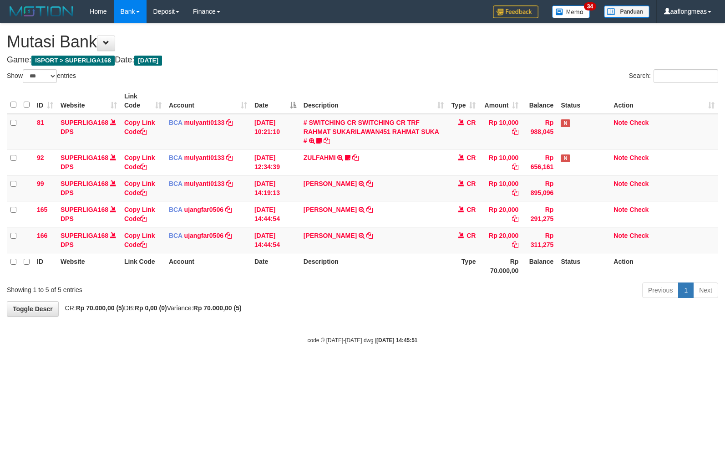 This screenshot has height=457, width=725. Describe the element at coordinates (501, 265) in the screenshot. I see `th: Rp 70.000,00` at that location.